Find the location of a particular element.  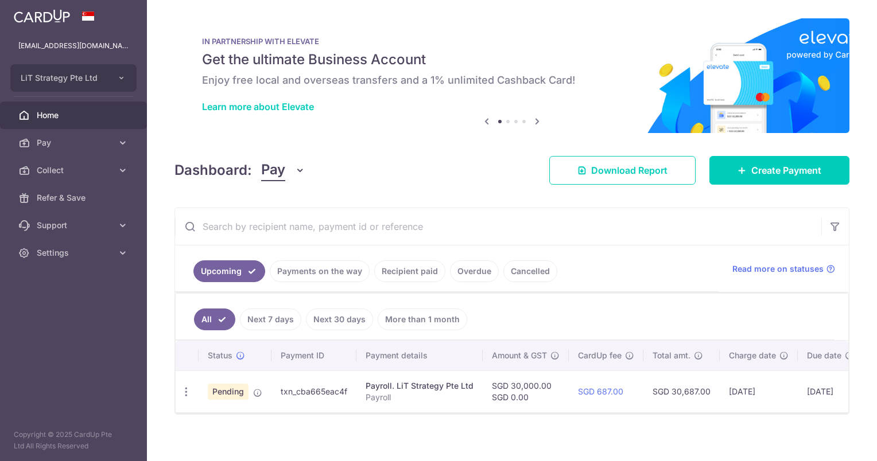

span: Charge date is located at coordinates (752, 356).